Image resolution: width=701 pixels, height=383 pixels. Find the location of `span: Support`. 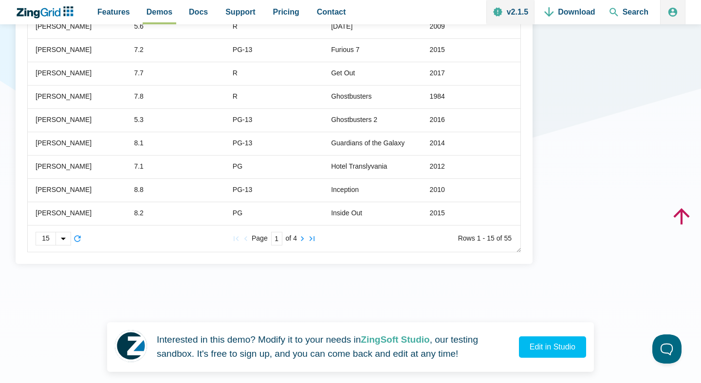

span: Support is located at coordinates (240, 12).